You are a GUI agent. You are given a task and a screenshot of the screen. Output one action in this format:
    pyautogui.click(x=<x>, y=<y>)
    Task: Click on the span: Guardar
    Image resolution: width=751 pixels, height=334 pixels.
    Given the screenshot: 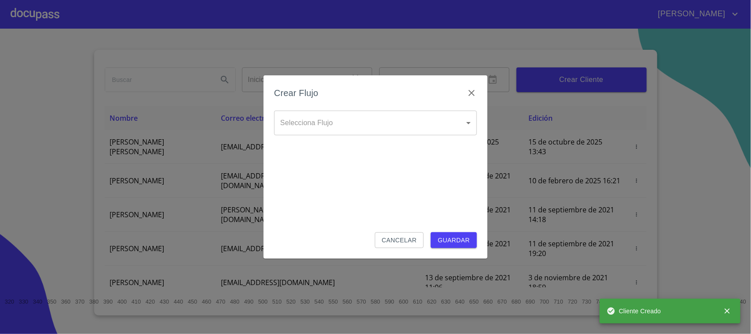 What is the action you would take?
    pyautogui.click(x=454, y=240)
    